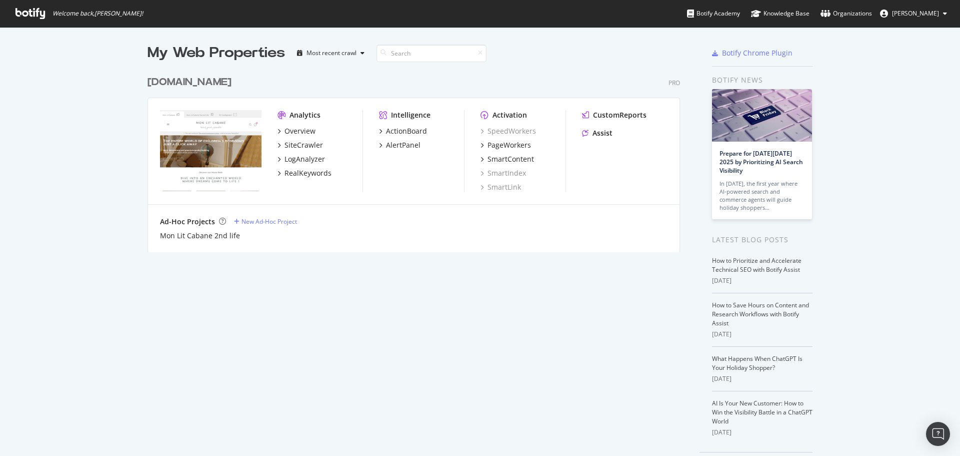 This screenshot has height=456, width=960. Describe the element at coordinates (511, 159) in the screenshot. I see `div: SmartContent` at that location.